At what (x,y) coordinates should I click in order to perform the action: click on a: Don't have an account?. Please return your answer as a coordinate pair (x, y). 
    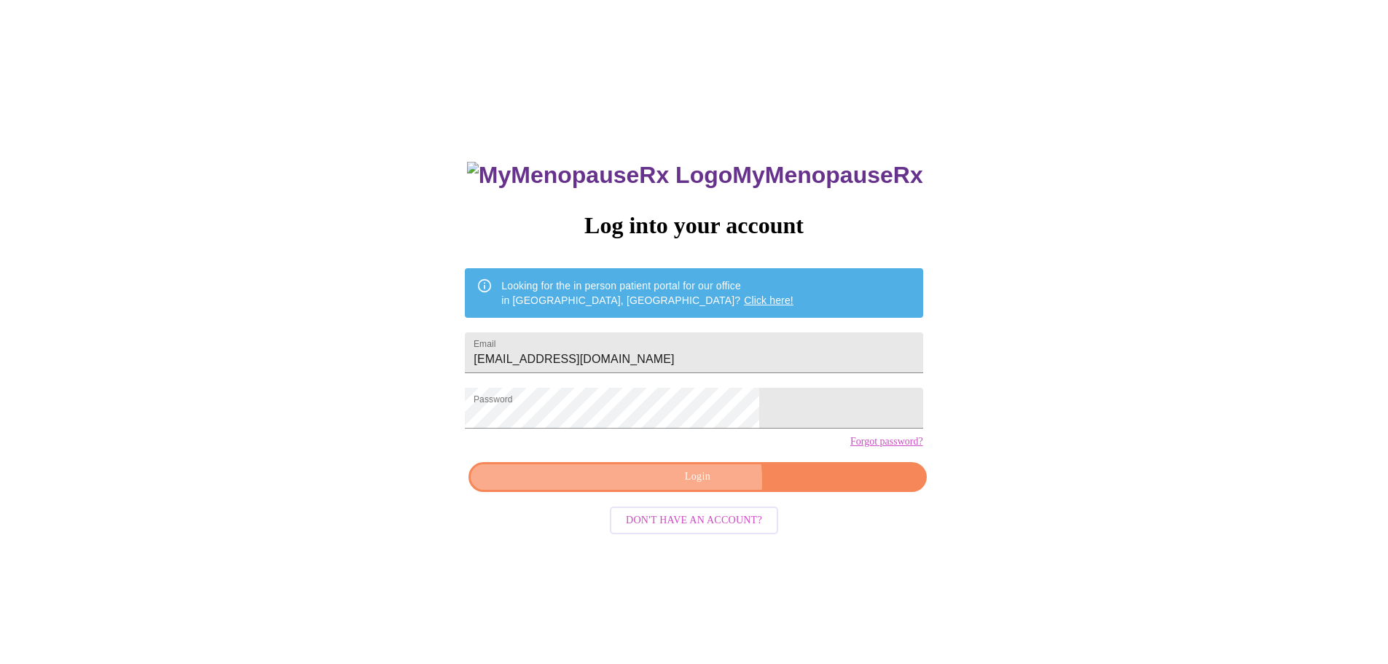
    Looking at the image, I should click on (694, 519).